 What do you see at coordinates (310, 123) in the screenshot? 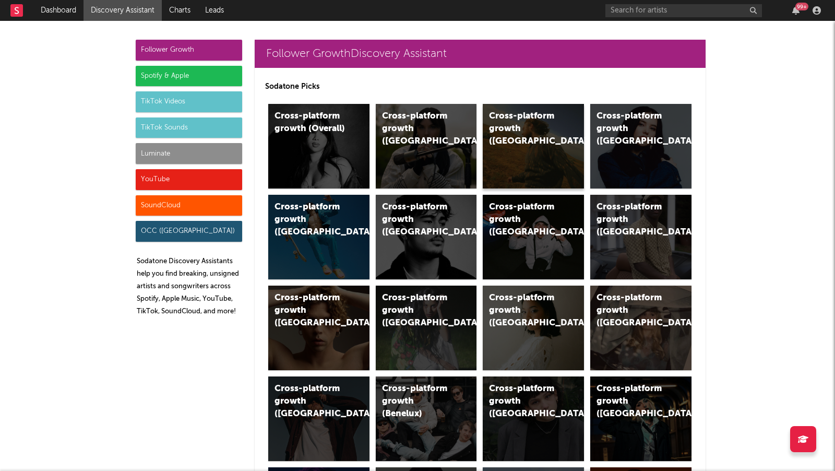
I see `div: Cross-platform growth (Overall)` at bounding box center [310, 123].